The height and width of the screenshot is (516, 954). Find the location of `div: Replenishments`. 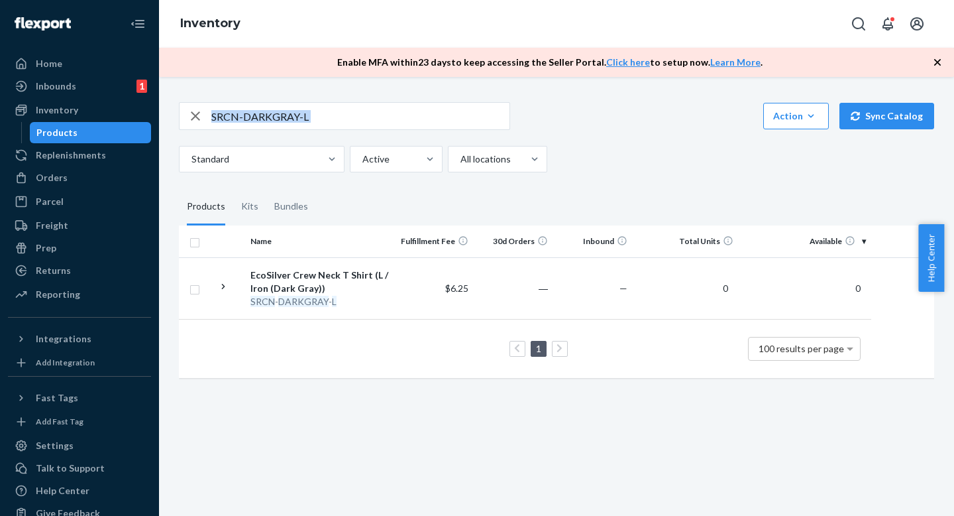

div: Replenishments is located at coordinates (71, 155).